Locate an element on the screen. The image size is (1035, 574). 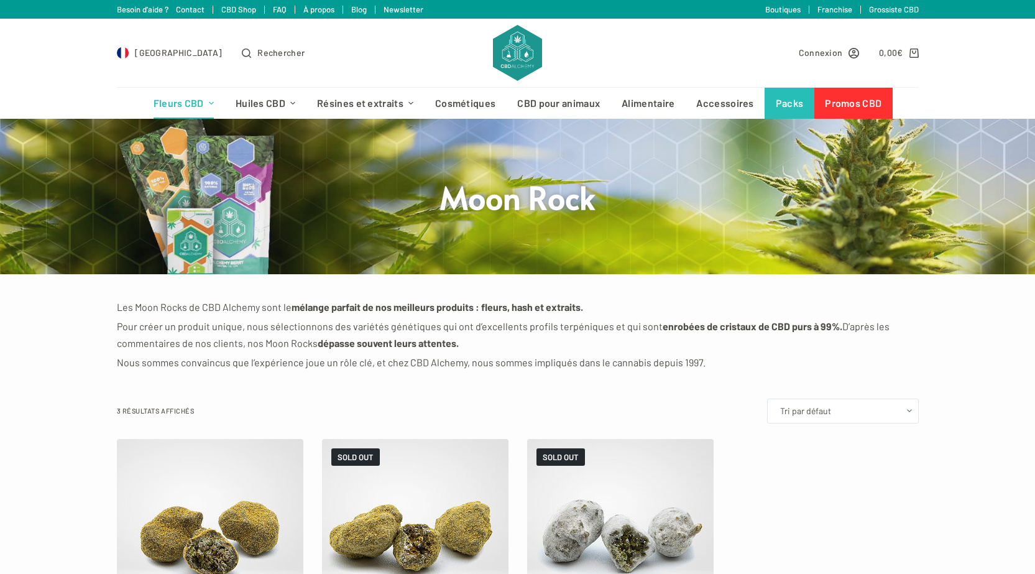
a: Blog is located at coordinates (359, 9).